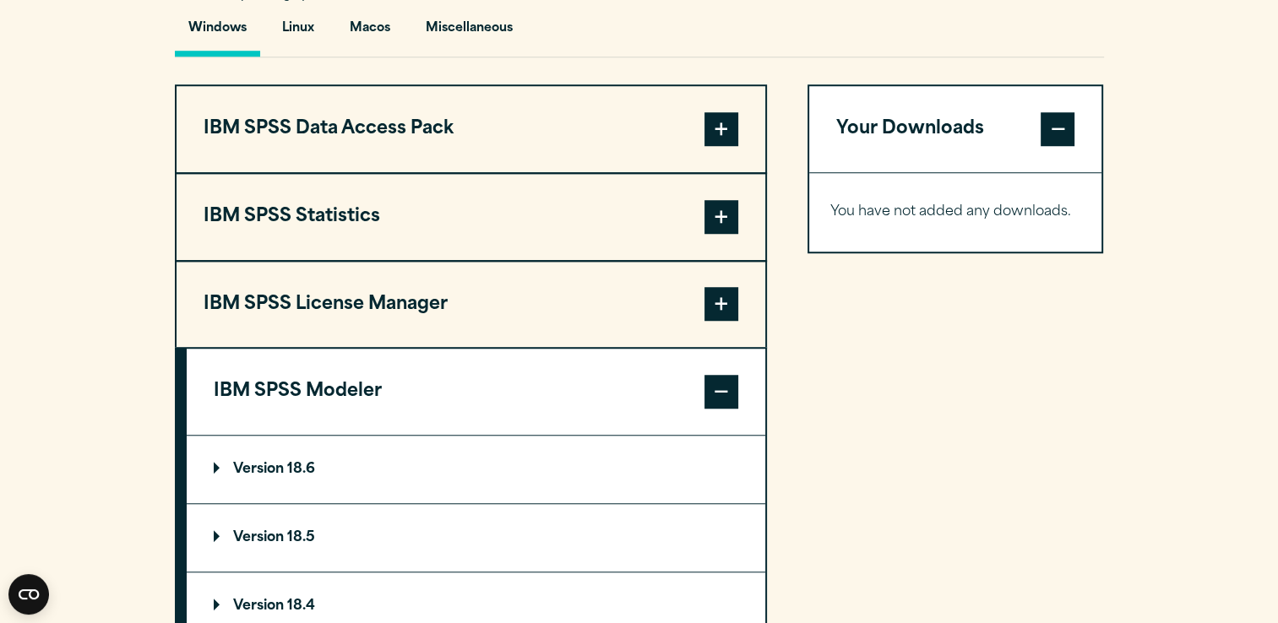 This screenshot has width=1278, height=623. I want to click on p: Version 18.6, so click(264, 470).